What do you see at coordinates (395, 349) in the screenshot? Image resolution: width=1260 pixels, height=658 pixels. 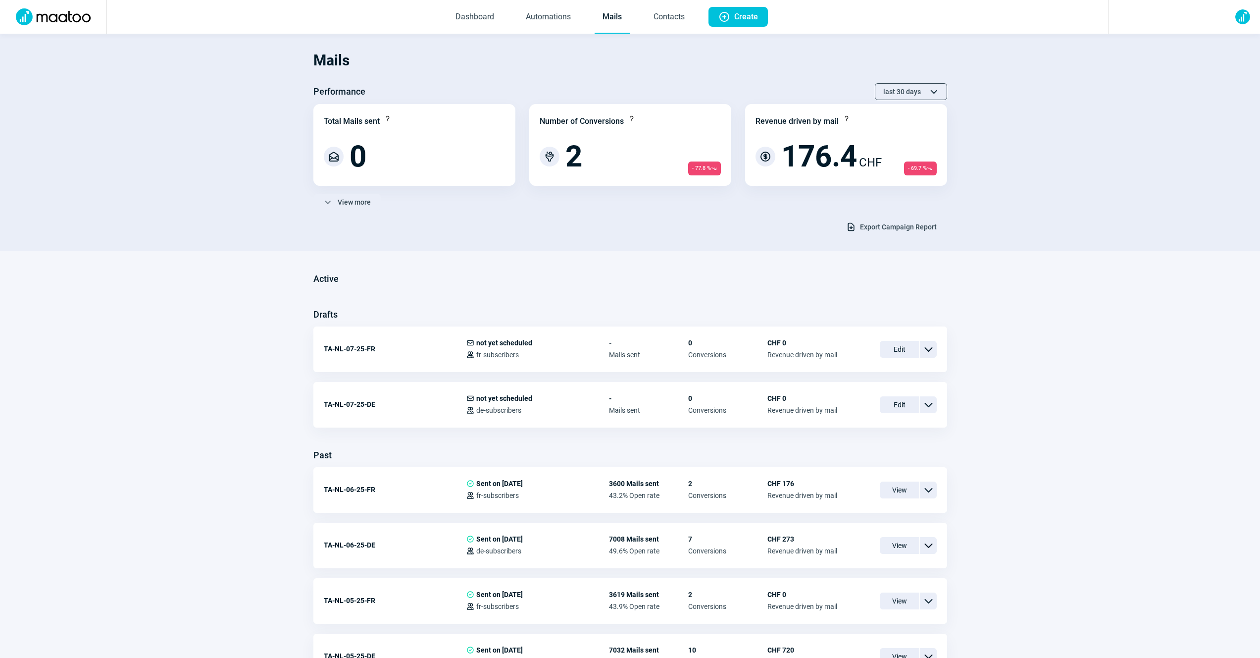 I see `div: TA-NL-07-25-FR` at bounding box center [395, 349].